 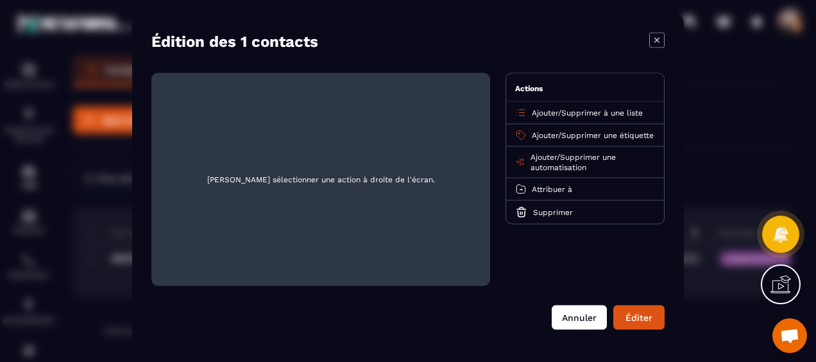 What do you see at coordinates (235, 42) in the screenshot?
I see `h4: Édition des 1 contacts` at bounding box center [235, 42].